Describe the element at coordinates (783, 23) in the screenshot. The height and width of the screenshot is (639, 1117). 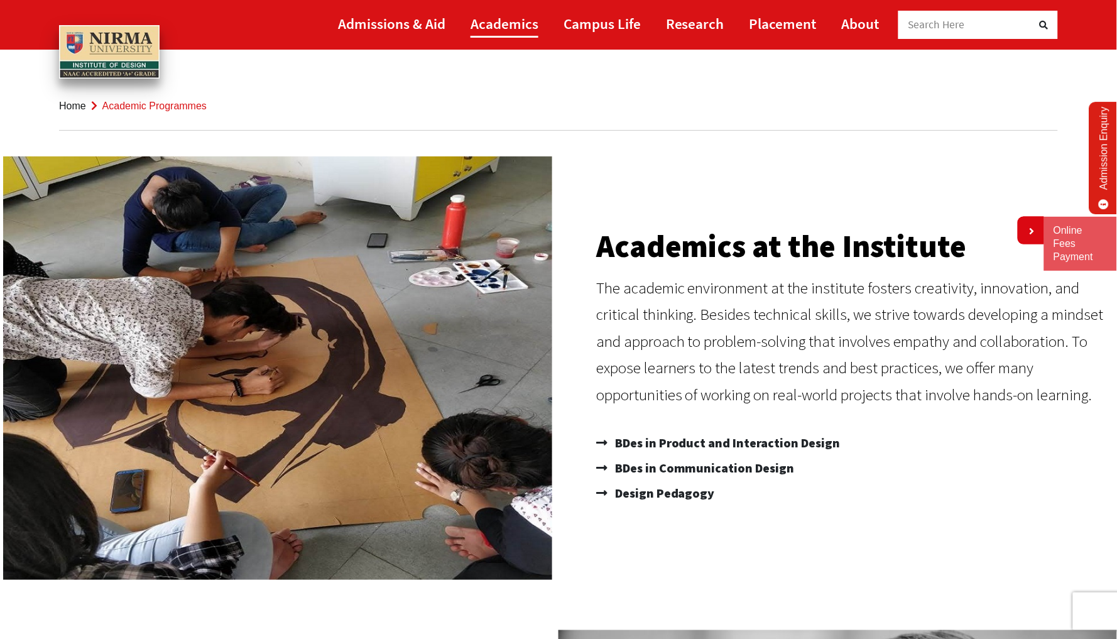
I see `a: Placement` at that location.